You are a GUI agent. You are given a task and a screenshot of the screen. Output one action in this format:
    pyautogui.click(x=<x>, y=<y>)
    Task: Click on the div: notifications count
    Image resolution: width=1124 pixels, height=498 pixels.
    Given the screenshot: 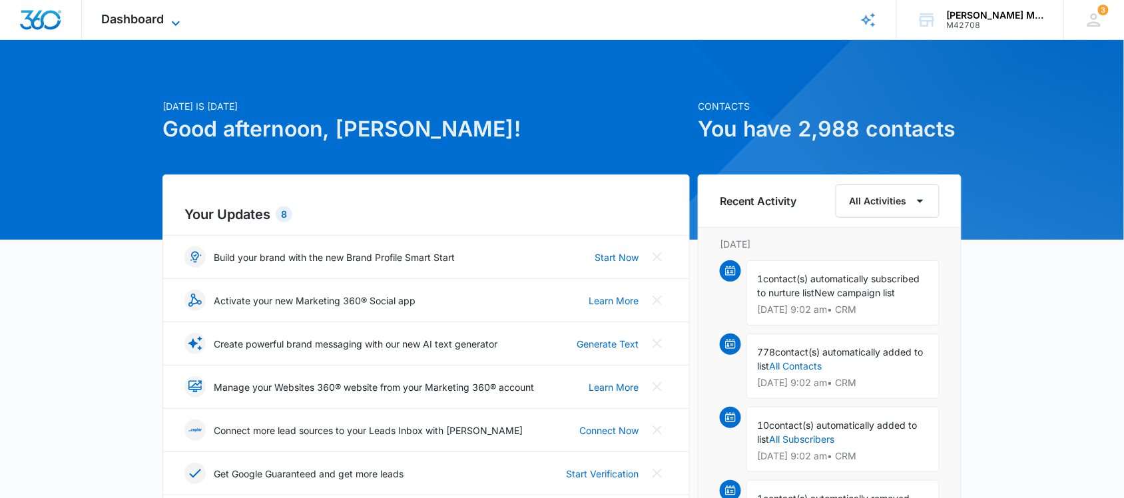 What is the action you would take?
    pyautogui.click(x=1103, y=10)
    